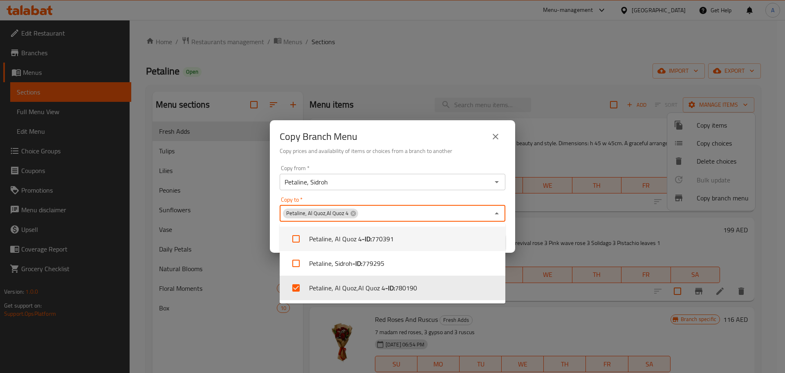 Image resolution: width=785 pixels, height=373 pixels. I want to click on span: 779295, so click(373, 263).